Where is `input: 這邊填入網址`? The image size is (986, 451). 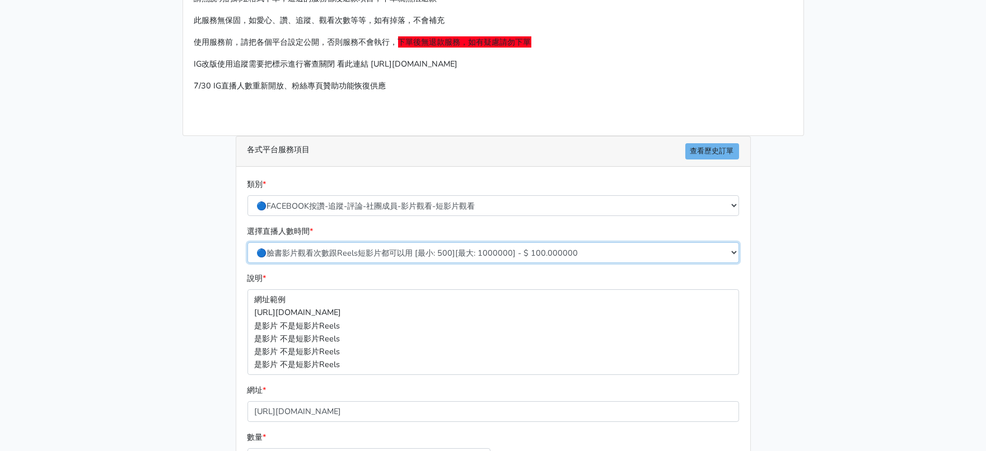 input: 這邊填入網址 is located at coordinates (493, 412).